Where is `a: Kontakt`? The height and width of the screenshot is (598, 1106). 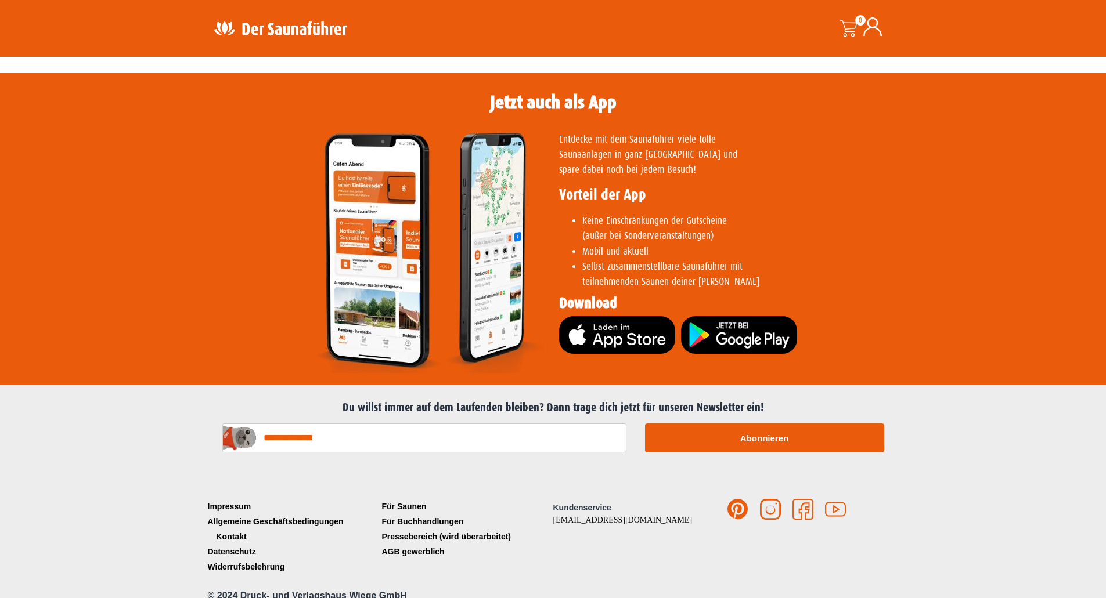
a: Kontakt is located at coordinates (292, 537).